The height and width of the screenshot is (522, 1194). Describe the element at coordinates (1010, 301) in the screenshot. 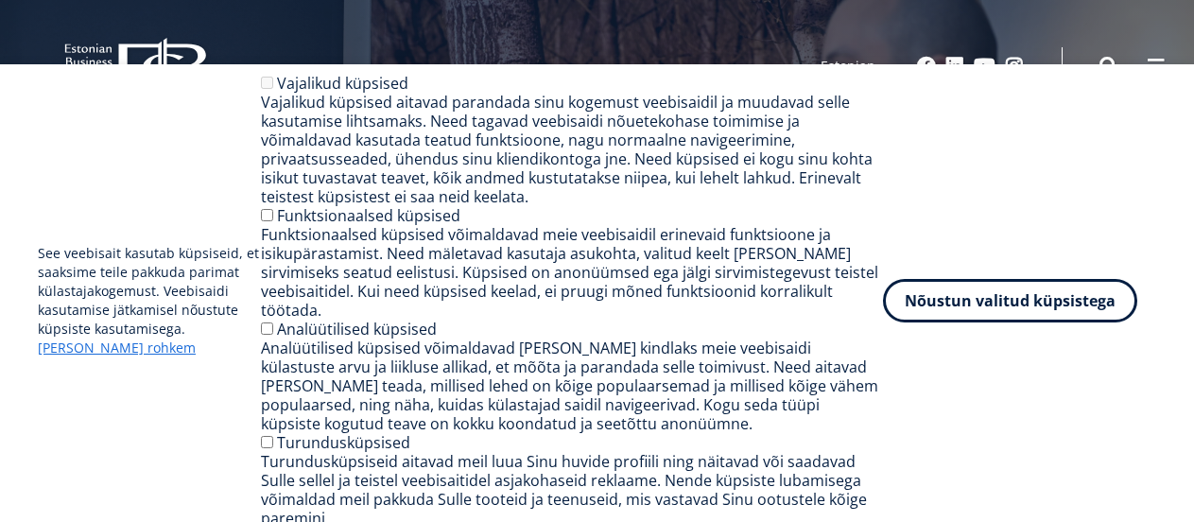

I see `button: Nõustun valitud küpsistega` at that location.